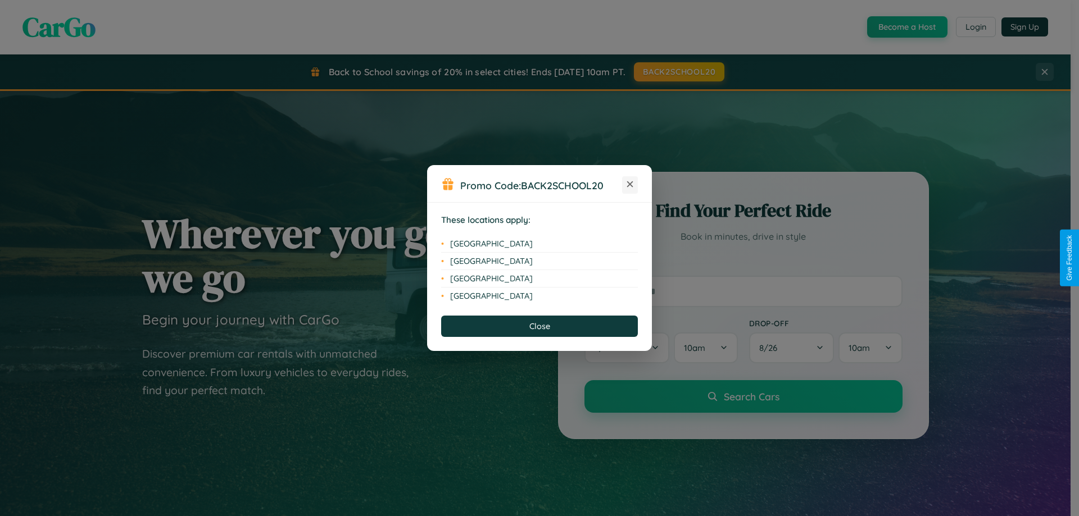 The height and width of the screenshot is (516, 1079). What do you see at coordinates (485, 220) in the screenshot?
I see `strong: These locations apply:` at bounding box center [485, 220].